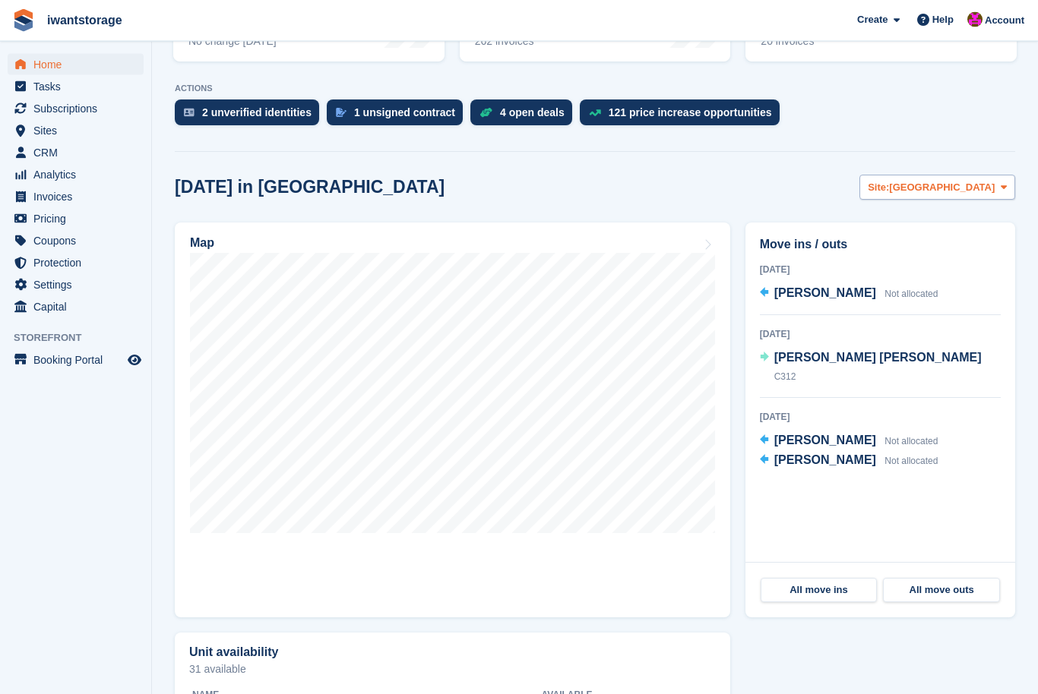 This screenshot has height=694, width=1038. I want to click on span: Coupons, so click(79, 241).